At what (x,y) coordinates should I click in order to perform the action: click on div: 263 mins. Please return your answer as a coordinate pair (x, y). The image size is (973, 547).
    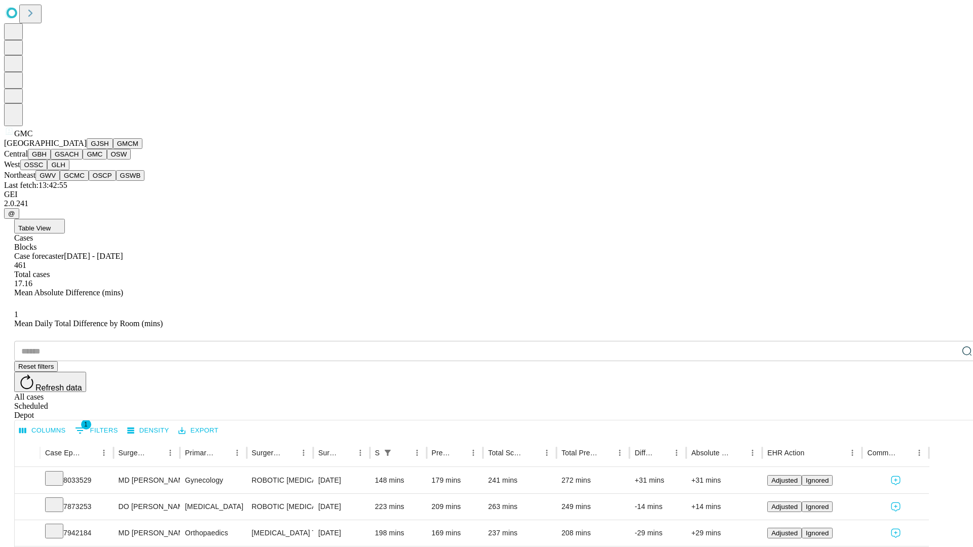
    Looking at the image, I should click on (520, 507).